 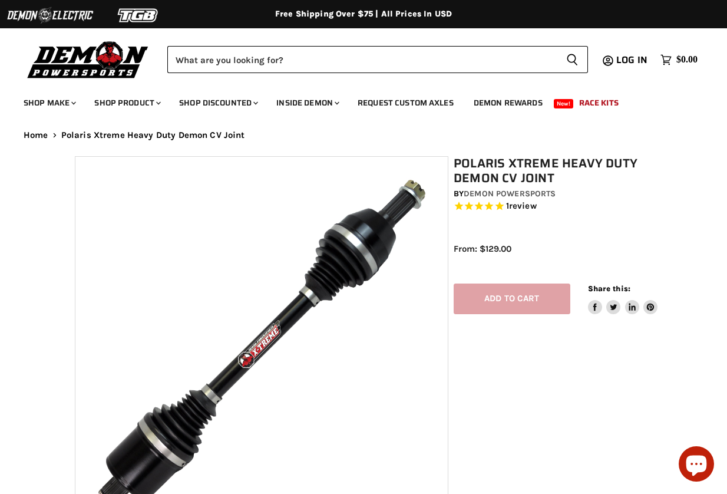 I want to click on span: New!, so click(x=564, y=104).